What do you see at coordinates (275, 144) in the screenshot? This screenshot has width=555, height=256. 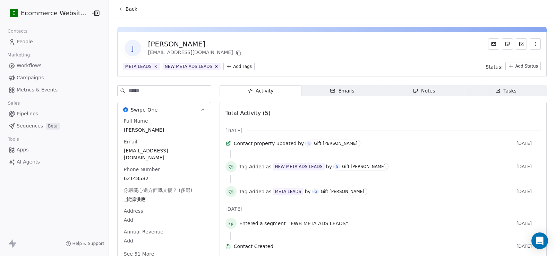 I see `span: property updated` at bounding box center [275, 144].